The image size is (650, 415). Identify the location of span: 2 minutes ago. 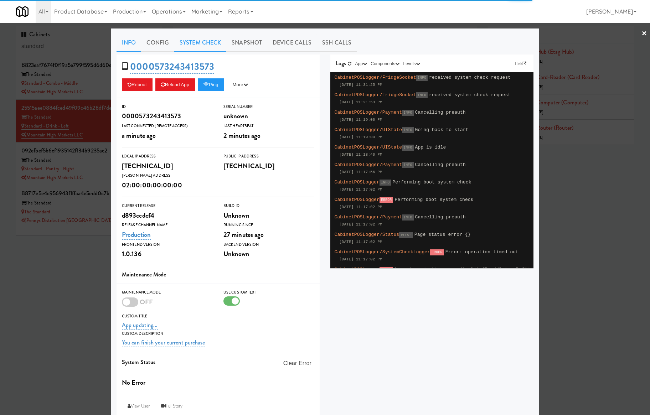
(242, 135).